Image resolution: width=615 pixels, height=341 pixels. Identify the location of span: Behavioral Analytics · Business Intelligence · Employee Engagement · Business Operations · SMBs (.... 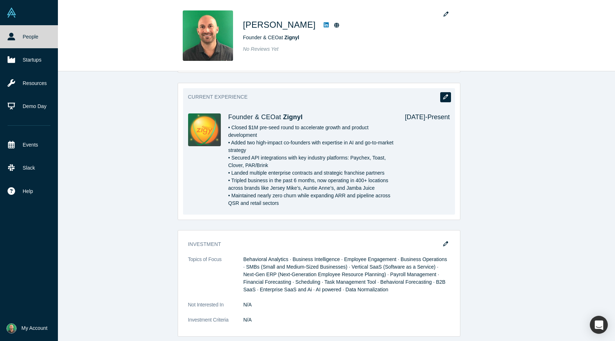
(345, 274).